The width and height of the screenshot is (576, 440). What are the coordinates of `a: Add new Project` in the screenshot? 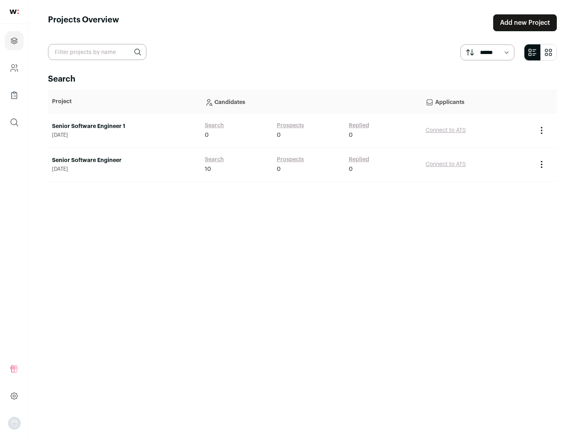 It's located at (525, 23).